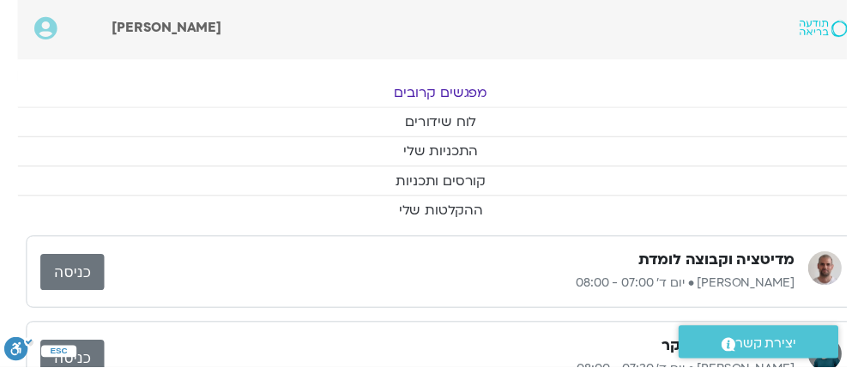  I want to click on a: כניסה, so click(74, 277).